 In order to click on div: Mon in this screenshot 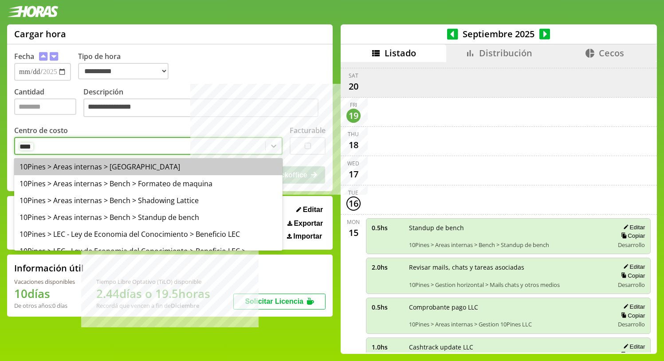, I will do `click(353, 222)`.